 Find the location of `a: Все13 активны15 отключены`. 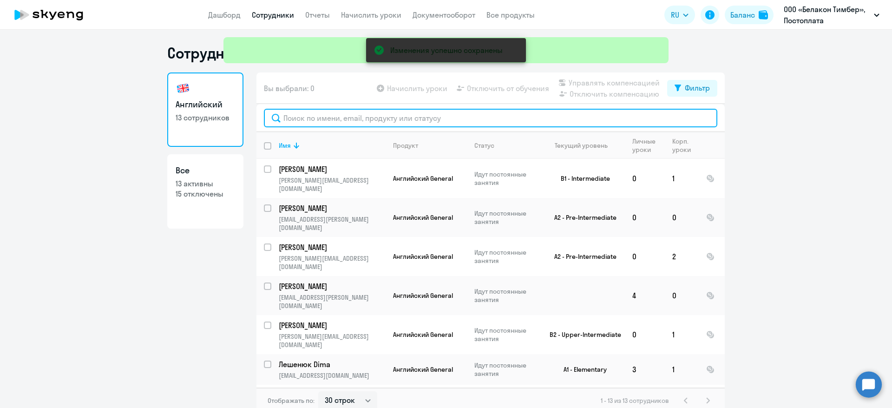

a: Все13 активны15 отключены is located at coordinates (205, 191).